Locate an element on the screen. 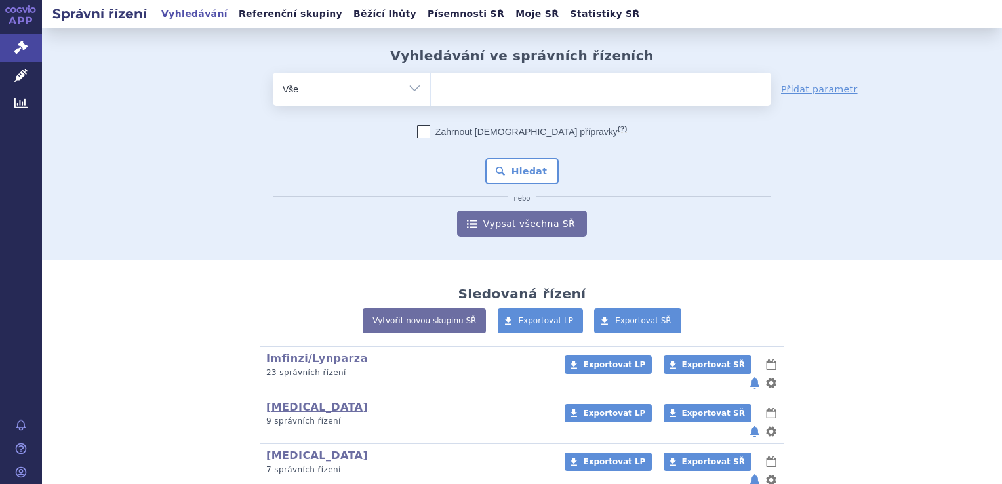 The image size is (1002, 484). a: Imfinzi/Lynparza is located at coordinates (317, 358).